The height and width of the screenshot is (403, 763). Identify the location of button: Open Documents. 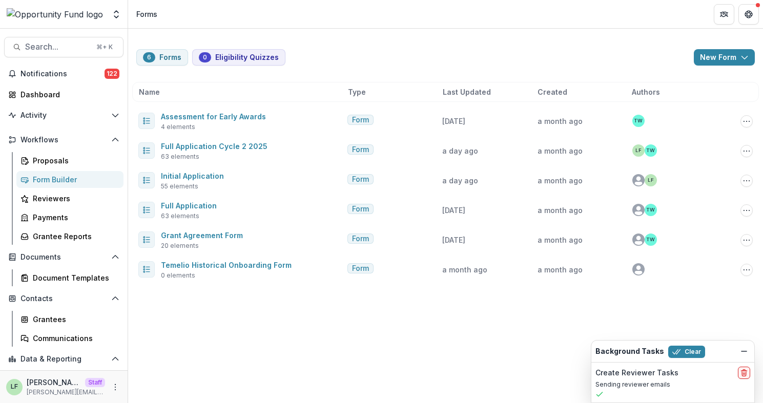
(64, 257).